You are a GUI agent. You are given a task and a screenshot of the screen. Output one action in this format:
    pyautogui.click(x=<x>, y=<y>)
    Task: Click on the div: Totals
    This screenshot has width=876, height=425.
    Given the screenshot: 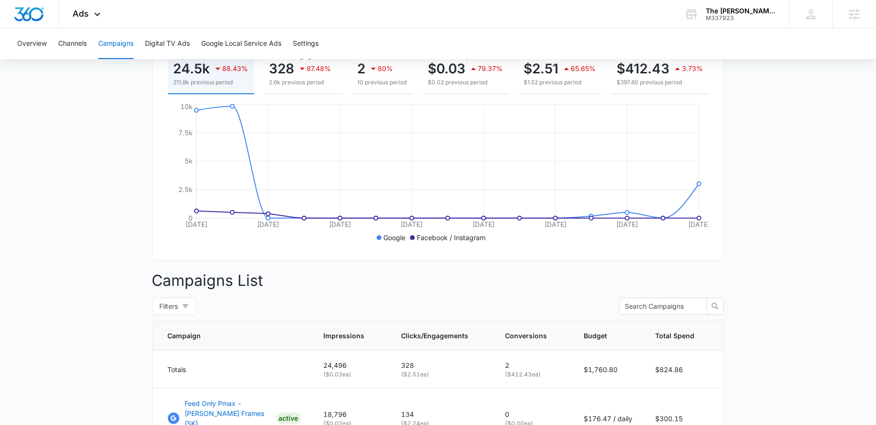 What is the action you would take?
    pyautogui.click(x=234, y=370)
    